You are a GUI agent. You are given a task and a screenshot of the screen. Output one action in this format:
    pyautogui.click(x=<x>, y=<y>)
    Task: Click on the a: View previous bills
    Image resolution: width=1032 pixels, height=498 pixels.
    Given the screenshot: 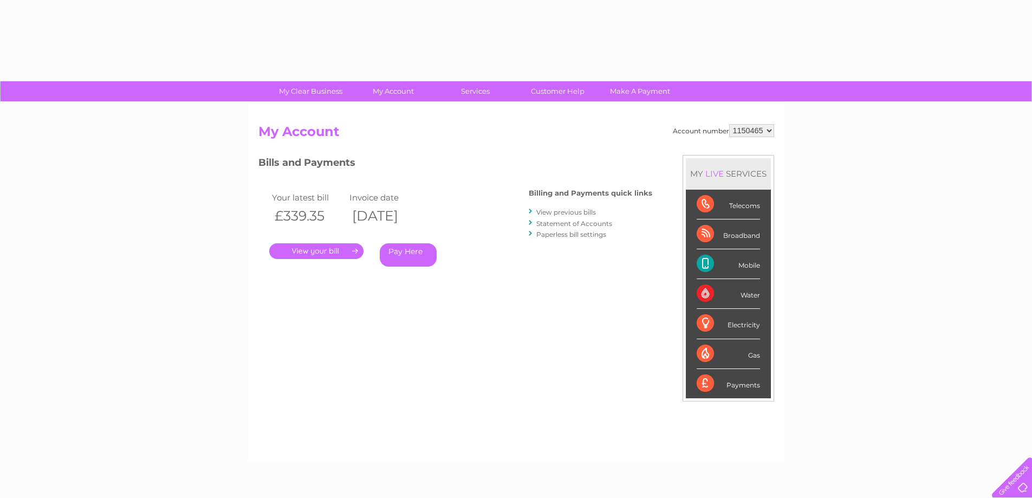 What is the action you would take?
    pyautogui.click(x=566, y=212)
    